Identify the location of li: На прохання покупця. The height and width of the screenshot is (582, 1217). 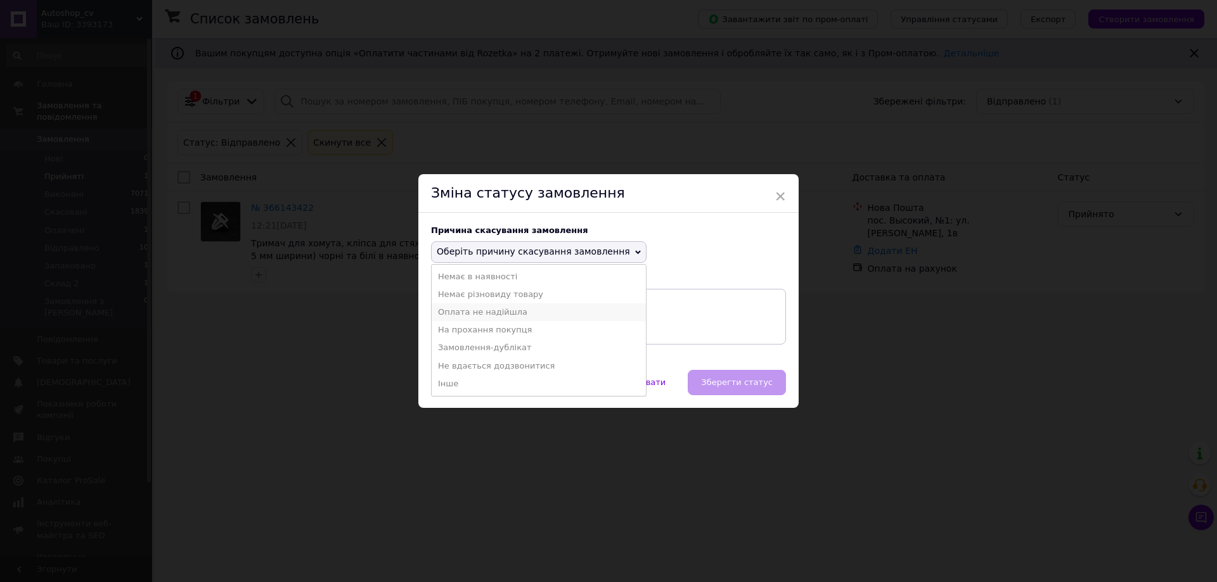
(539, 330).